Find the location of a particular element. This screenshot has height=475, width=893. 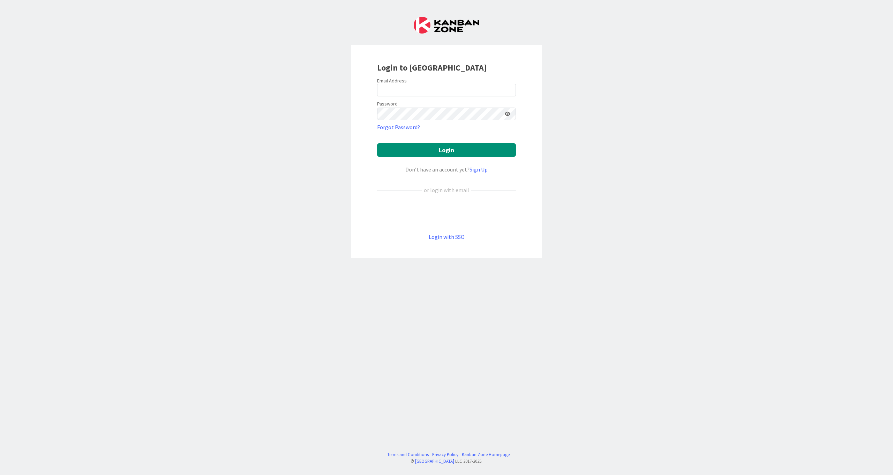

div: © LLC 2017- 2025 . is located at coordinates (447, 461).